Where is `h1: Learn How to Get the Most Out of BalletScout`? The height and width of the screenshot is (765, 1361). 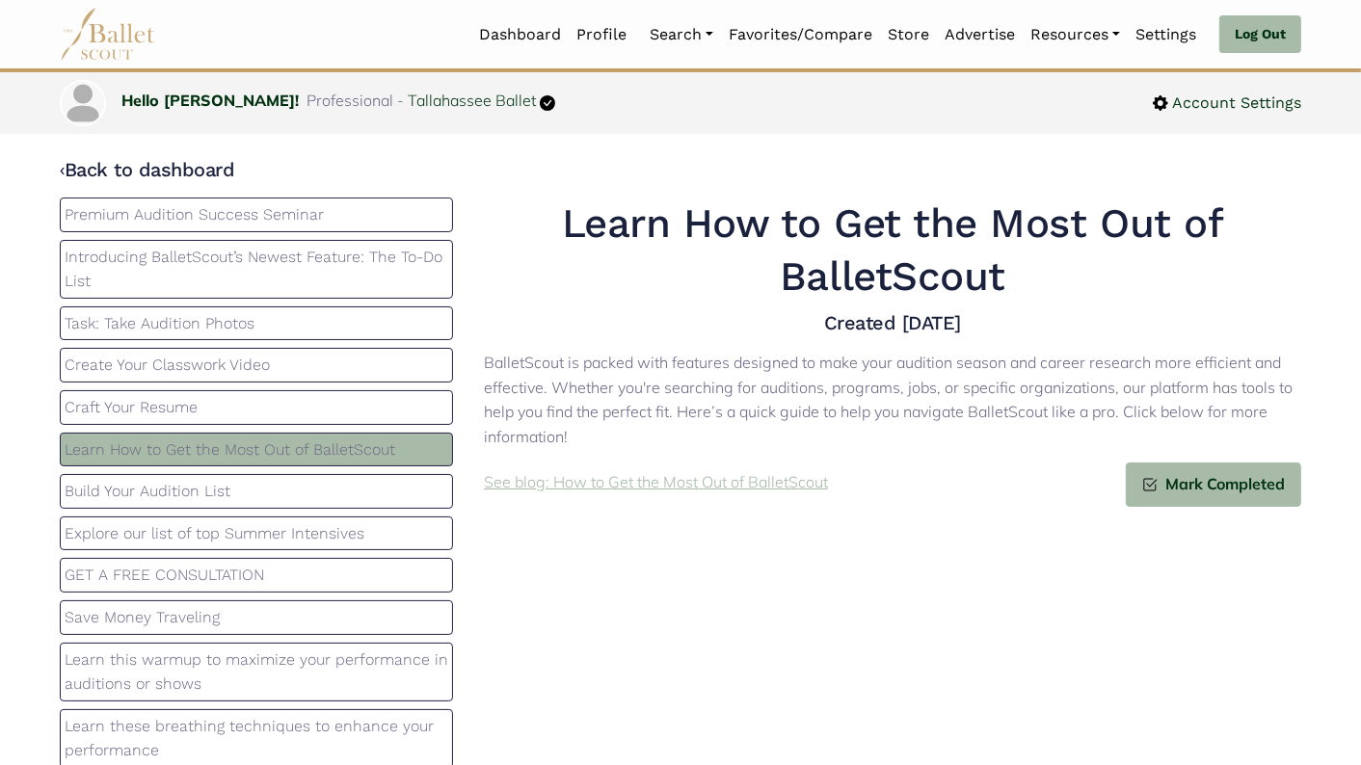
h1: Learn How to Get the Most Out of BalletScout is located at coordinates (892, 250).